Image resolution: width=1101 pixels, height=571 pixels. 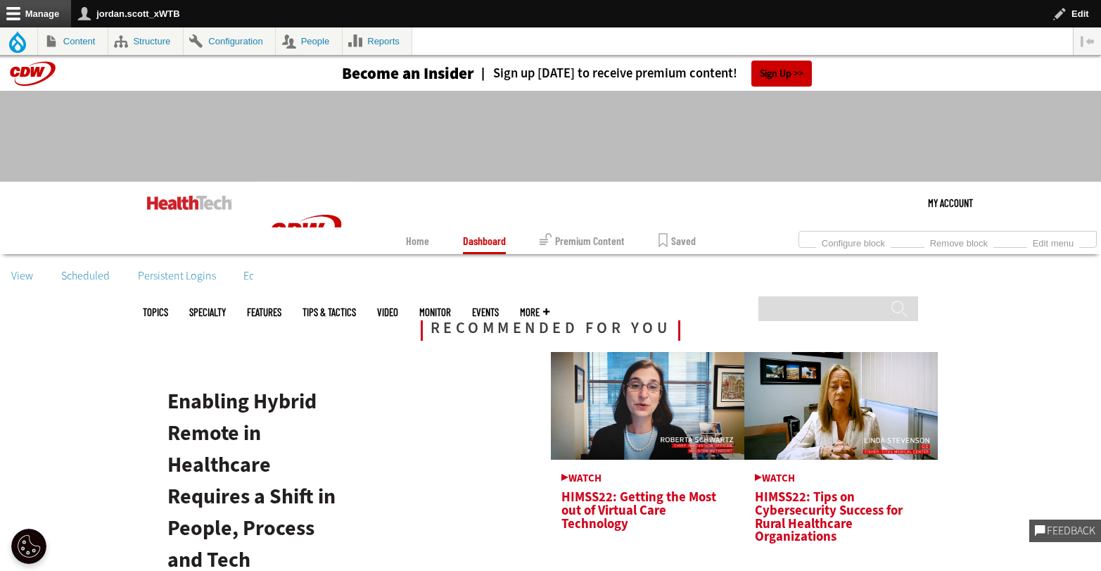 I want to click on a: Events, so click(x=485, y=312).